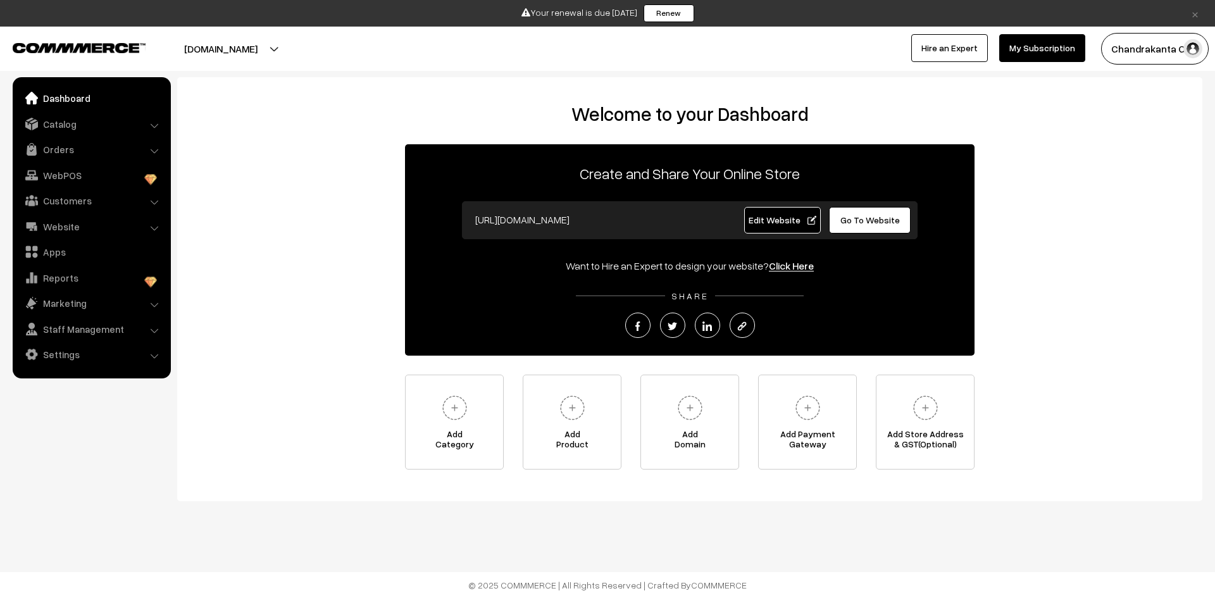 The height and width of the screenshot is (598, 1215). I want to click on h2: Welcome to your Dashboard, so click(690, 114).